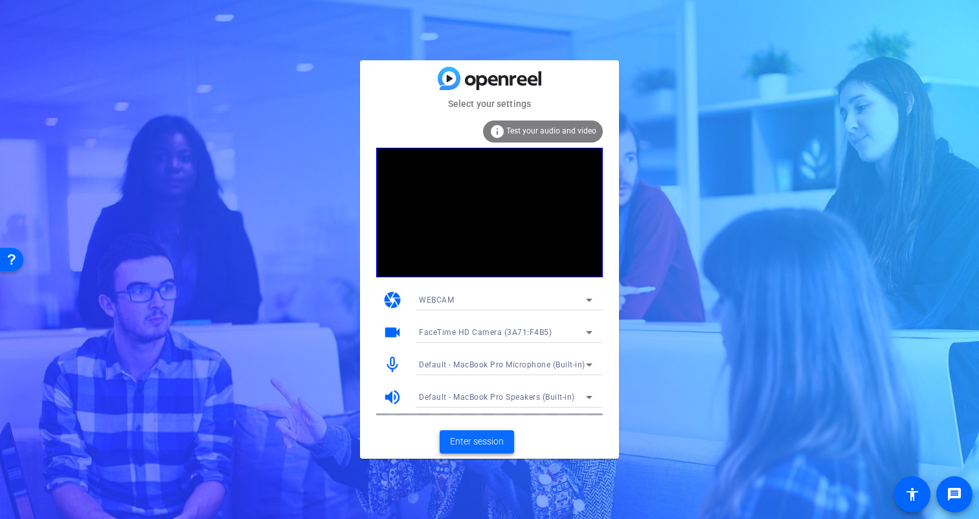 This screenshot has height=519, width=979. What do you see at coordinates (497, 397) in the screenshot?
I see `span: Default - MacBook Pro Speakers (Built-in)` at bounding box center [497, 397].